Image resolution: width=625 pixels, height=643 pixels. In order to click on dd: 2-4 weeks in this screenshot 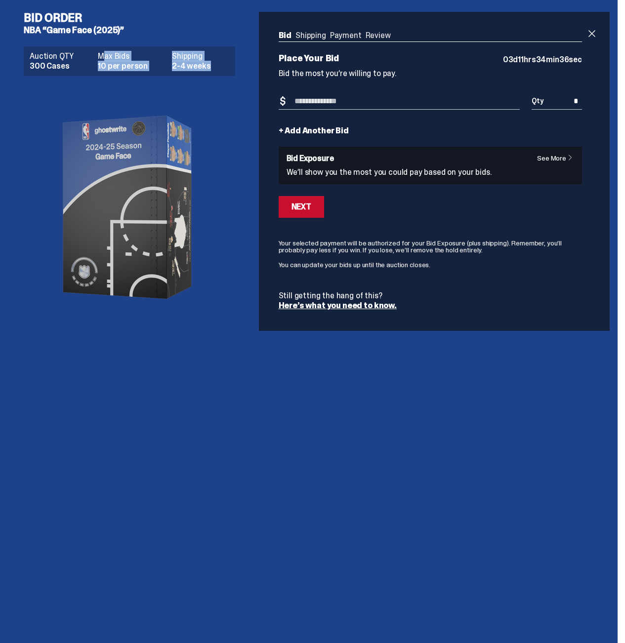, I will do `click(200, 66)`.